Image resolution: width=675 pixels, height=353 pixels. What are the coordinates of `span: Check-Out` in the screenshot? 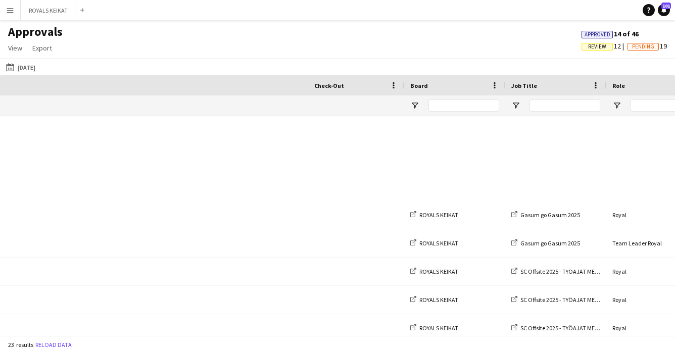 It's located at (329, 85).